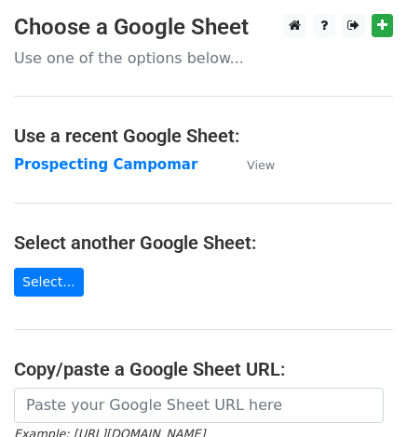 This screenshot has height=437, width=407. Describe the element at coordinates (105, 165) in the screenshot. I see `strong: Prospecting Campomar` at that location.